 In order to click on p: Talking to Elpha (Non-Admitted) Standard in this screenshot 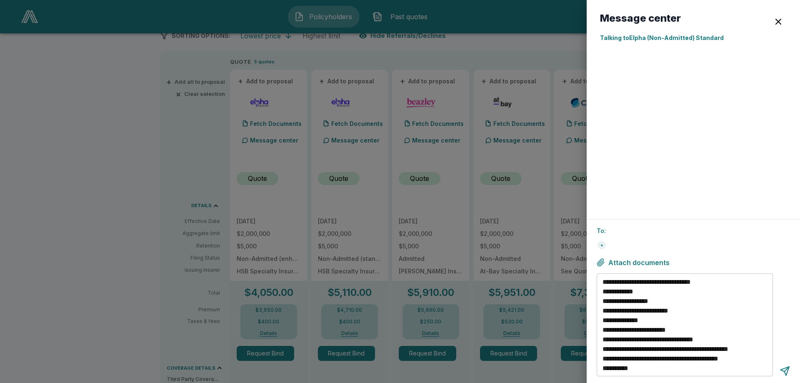, I will do `click(694, 38)`.